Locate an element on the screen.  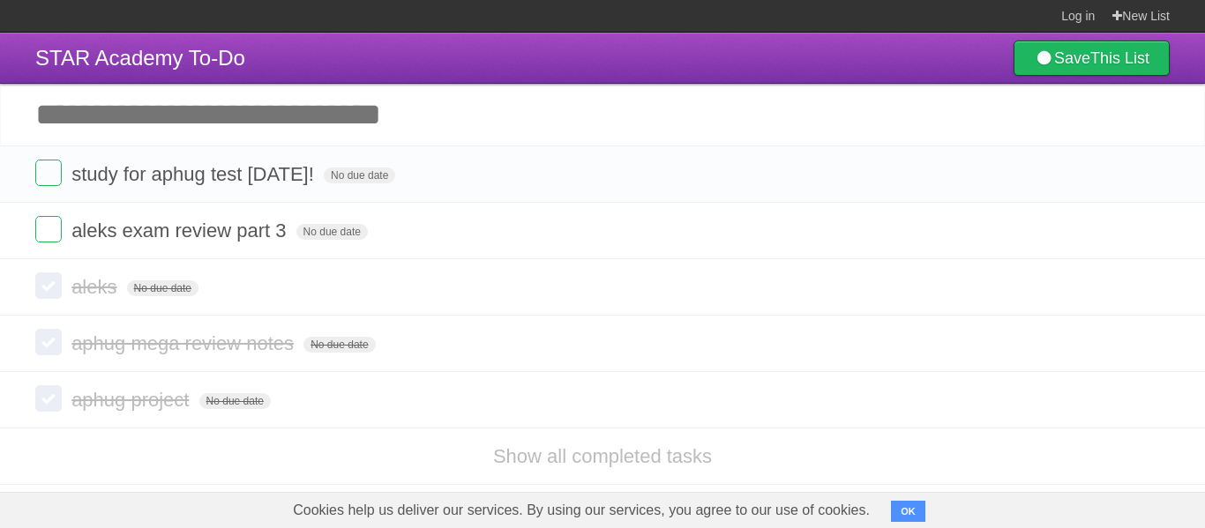
a: SaveThis List is located at coordinates (1091, 58).